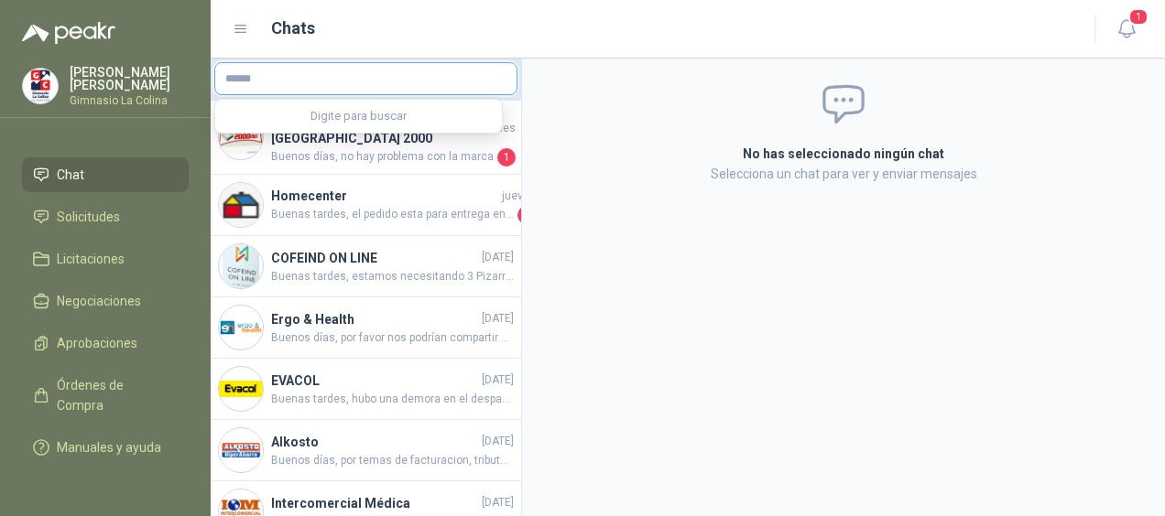 The image size is (1165, 516). I want to click on a: Aprobaciones, so click(105, 343).